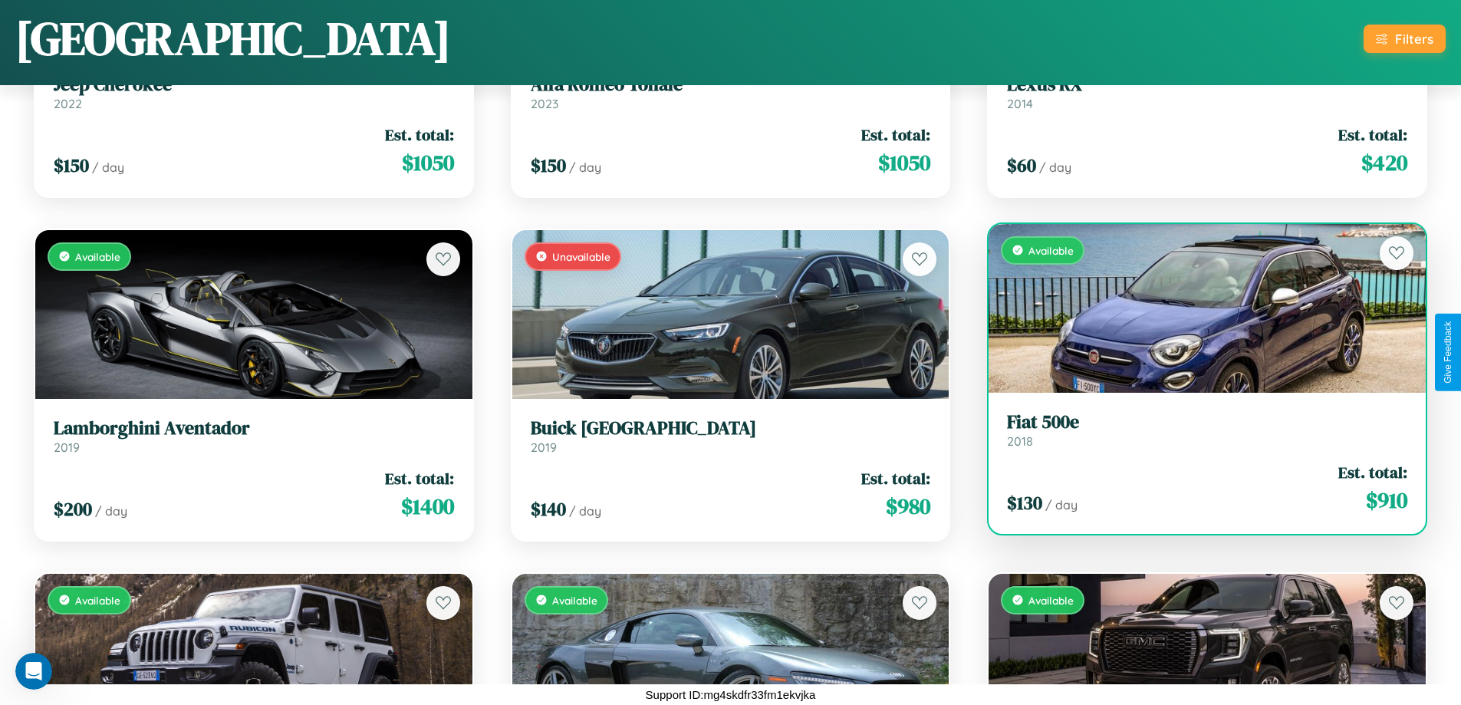 Image resolution: width=1461 pixels, height=705 pixels. I want to click on a: Lamborghini Aventador2019, so click(254, 436).